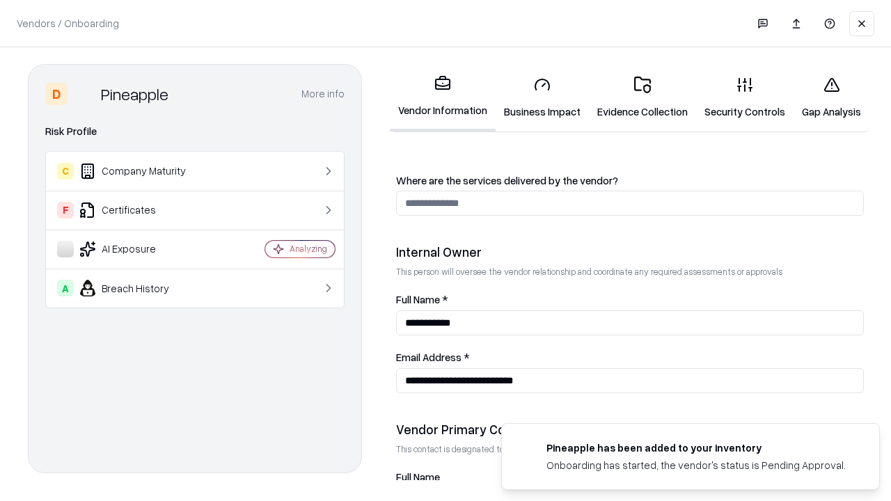 This screenshot has height=501, width=891. I want to click on button: More info, so click(323, 94).